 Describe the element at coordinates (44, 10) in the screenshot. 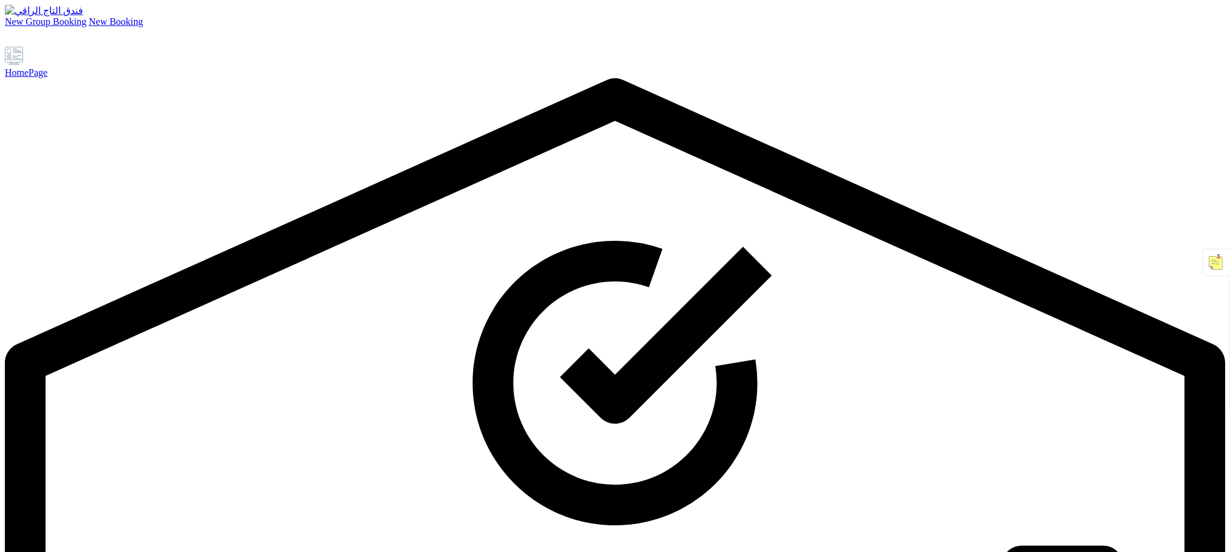

I see `img: فندق التاج الراقي` at that location.